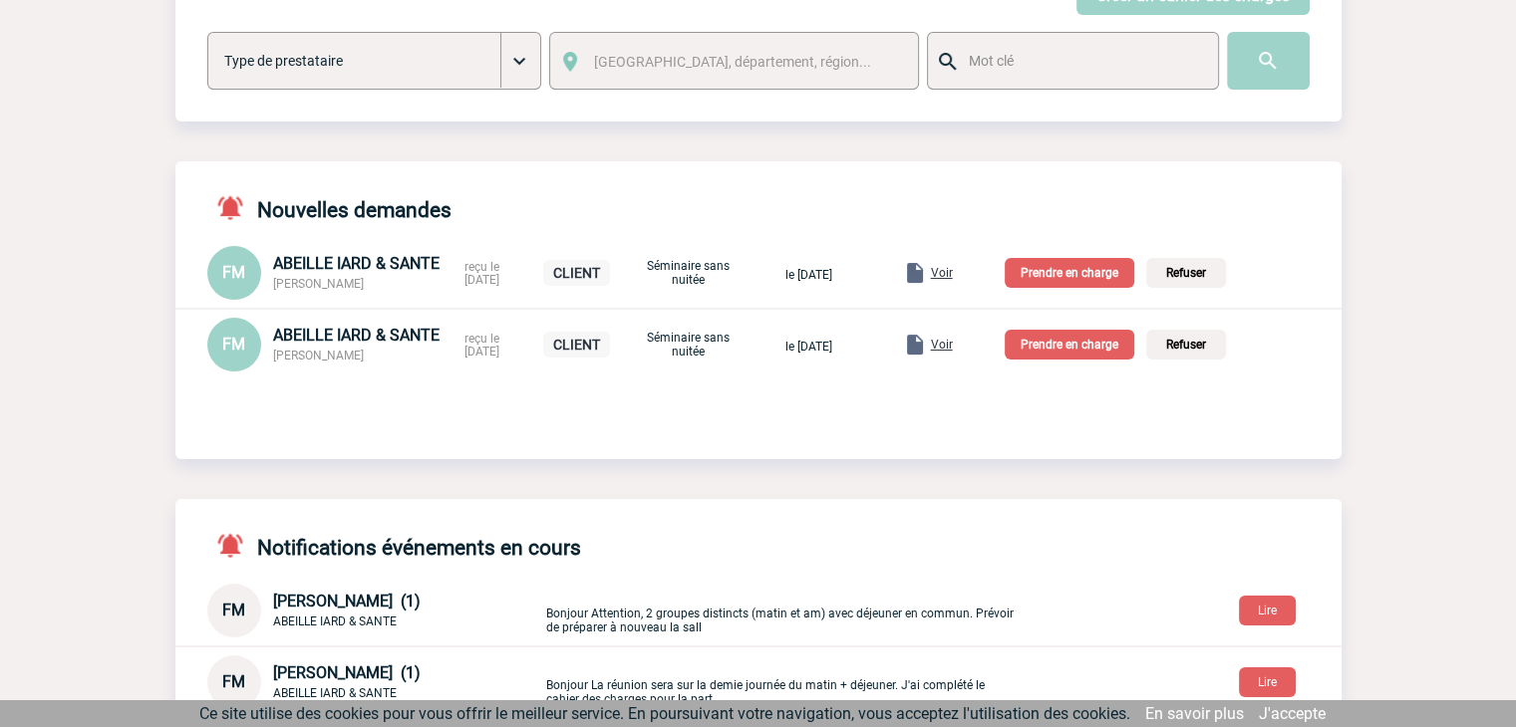  I want to click on a: En savoir plus, so click(1194, 714).